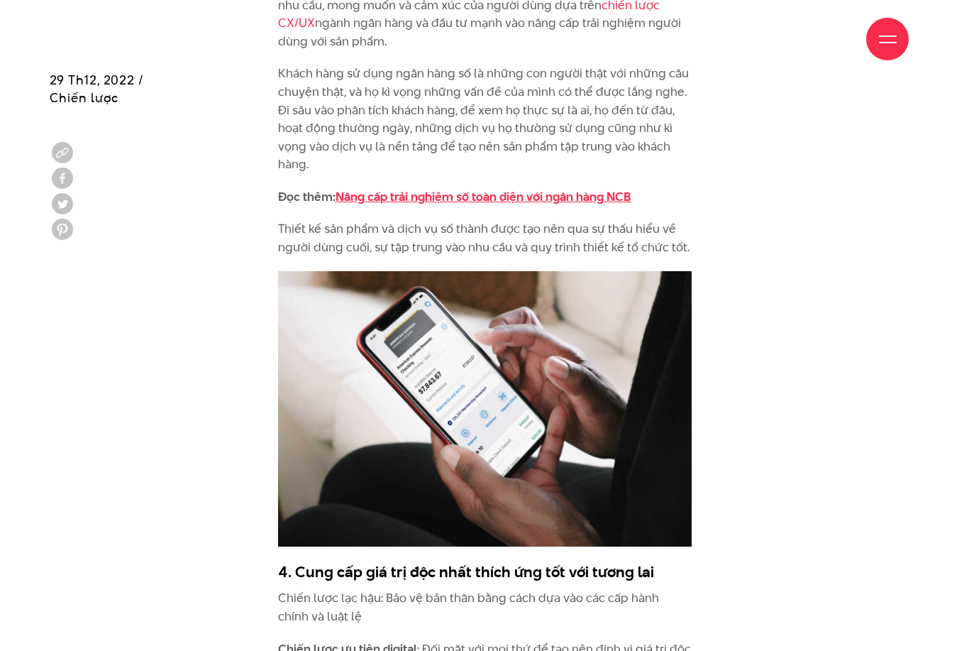 Image resolution: width=969 pixels, height=651 pixels. What do you see at coordinates (485, 238) in the screenshot?
I see `p: Thiết kế sản phẩm và dịch vụ số thành được tạo nên qua sự thấu hiểu về người dùng cuối, sự tập tr...` at bounding box center [485, 238].